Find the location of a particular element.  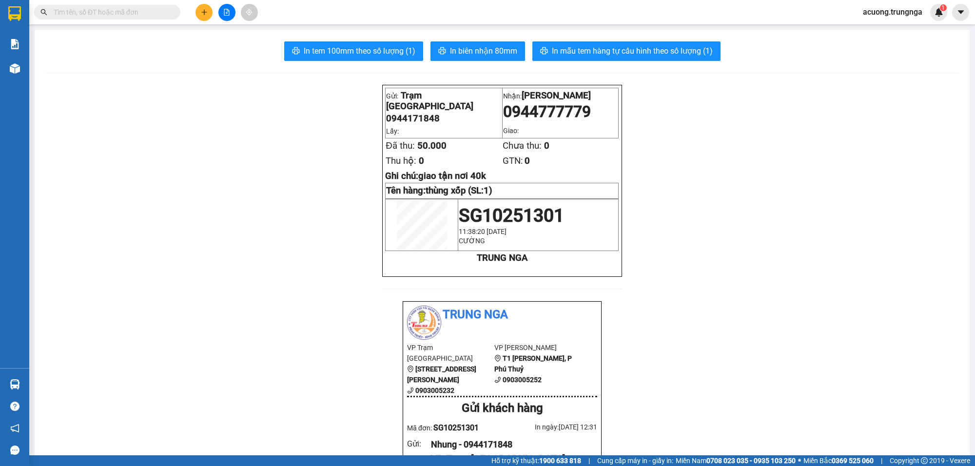

button: printerIn biên nhận 80mm is located at coordinates (478, 51).